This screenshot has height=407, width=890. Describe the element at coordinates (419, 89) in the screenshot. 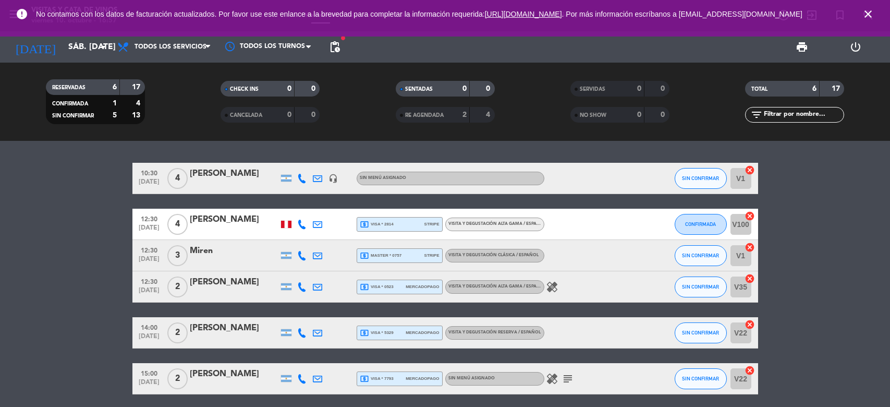

I see `span: SENTADAS` at that location.